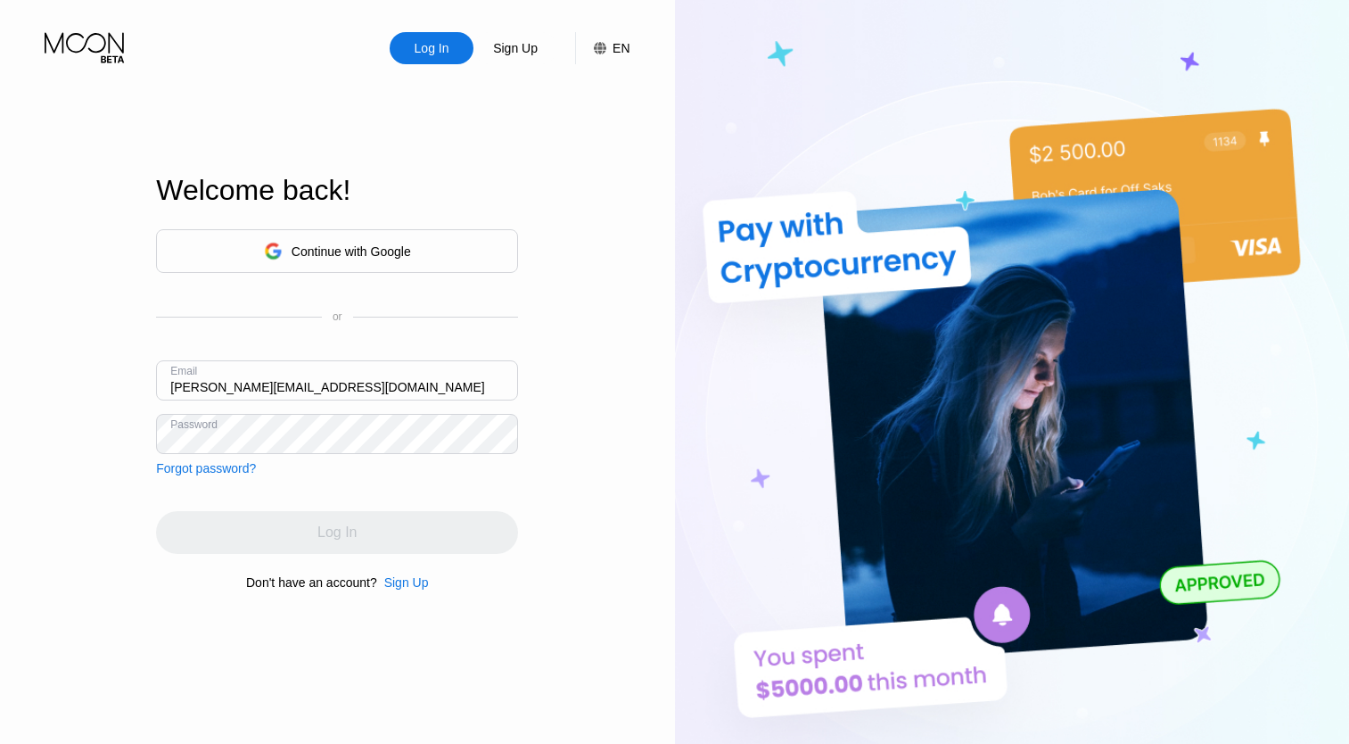  Describe the element at coordinates (311, 582) in the screenshot. I see `div: Don't have an account?` at that location.